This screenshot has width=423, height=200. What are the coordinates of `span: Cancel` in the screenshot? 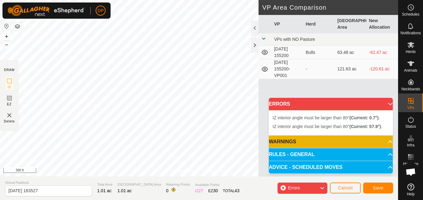 It's located at (345, 188).